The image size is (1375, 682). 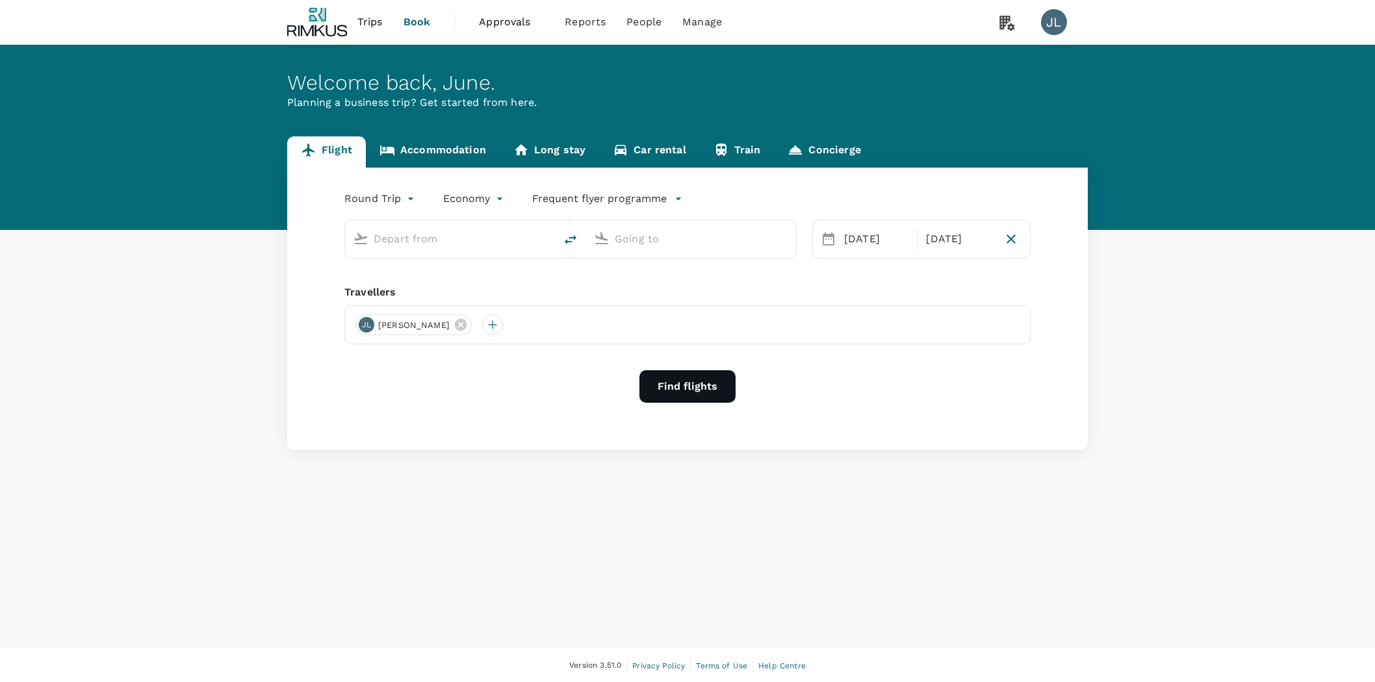 I want to click on div: Welcome back , June ., so click(x=688, y=83).